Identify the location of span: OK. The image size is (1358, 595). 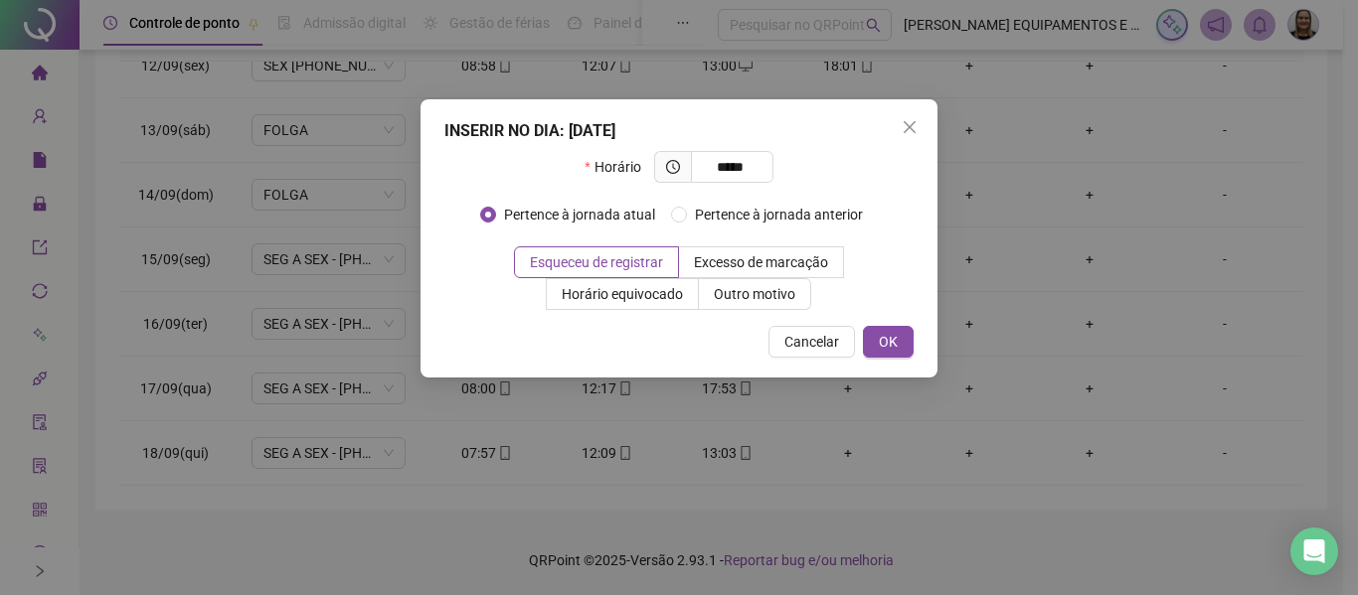
(888, 342).